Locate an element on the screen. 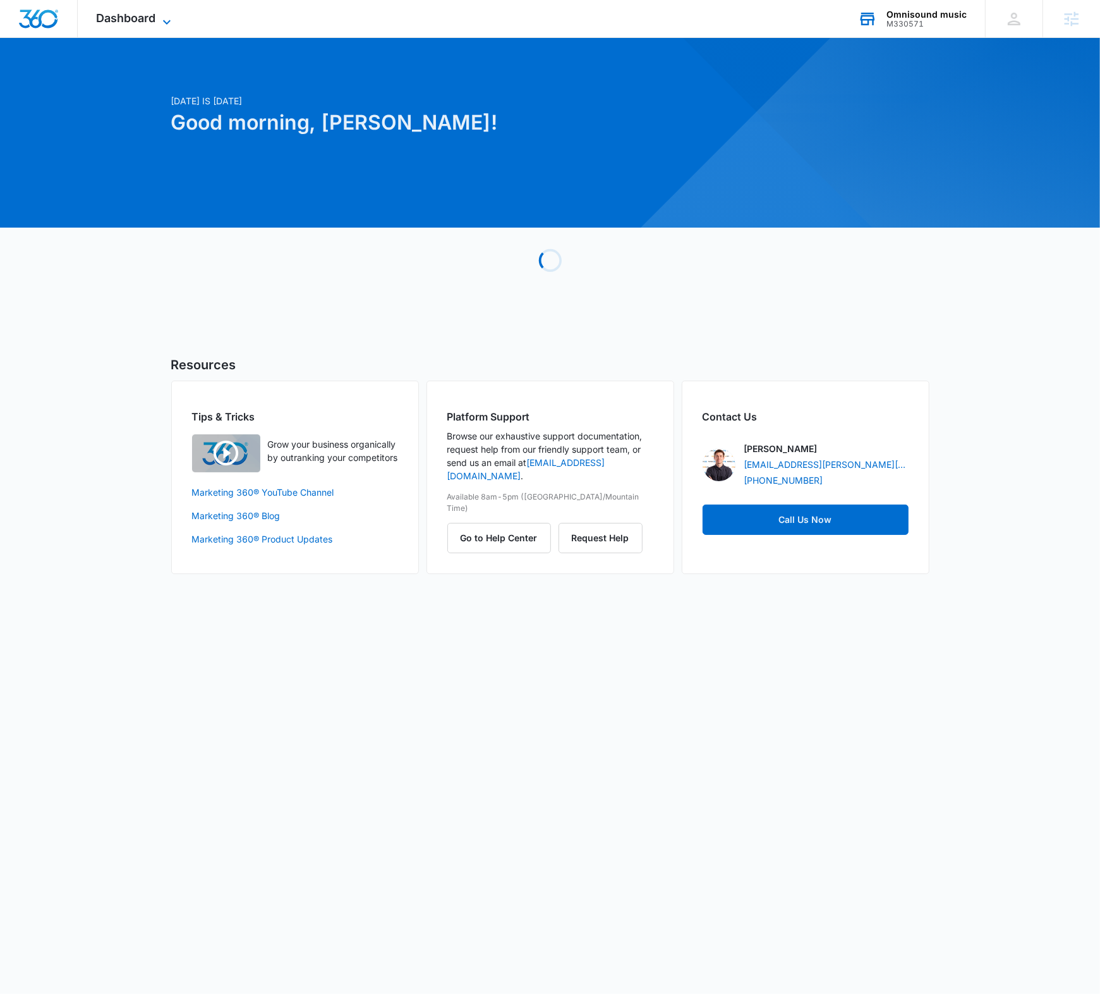 This screenshot has width=1100, height=994. img: Quick Overview Video is located at coordinates (226, 453).